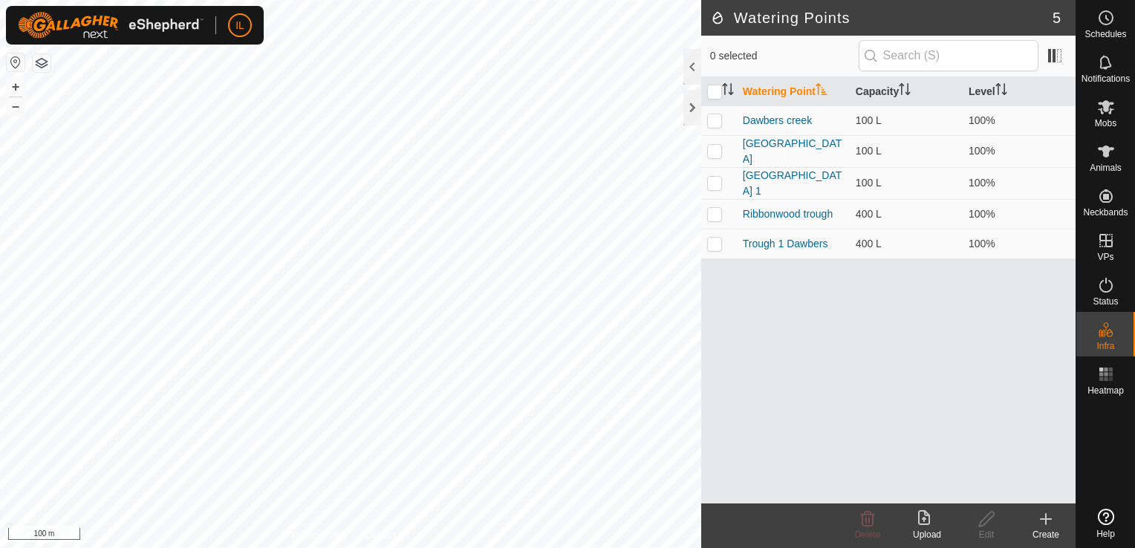 This screenshot has height=548, width=1135. What do you see at coordinates (881, 18) in the screenshot?
I see `h2: Watering Points` at bounding box center [881, 18].